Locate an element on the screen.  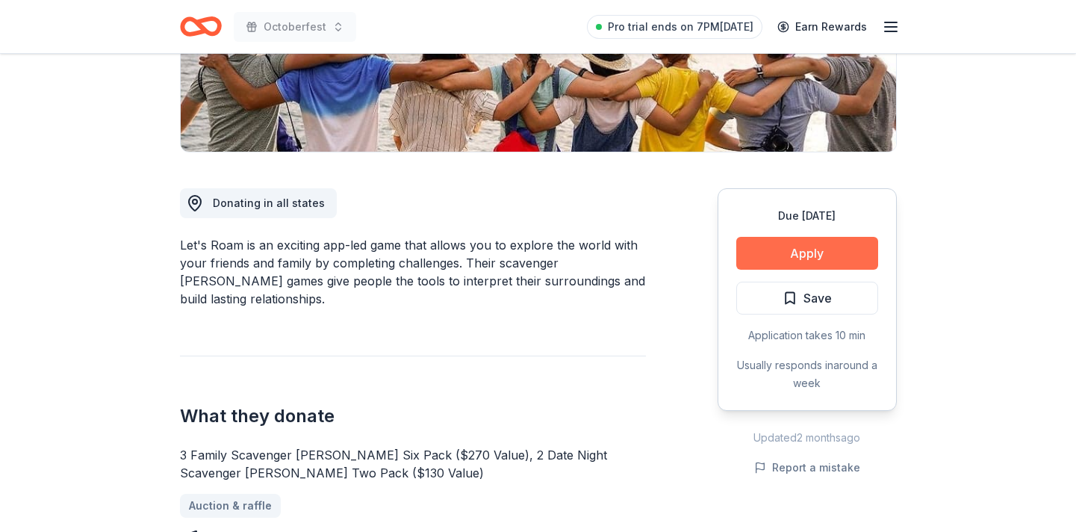
div: Updated 2 months ago is located at coordinates (807, 438).